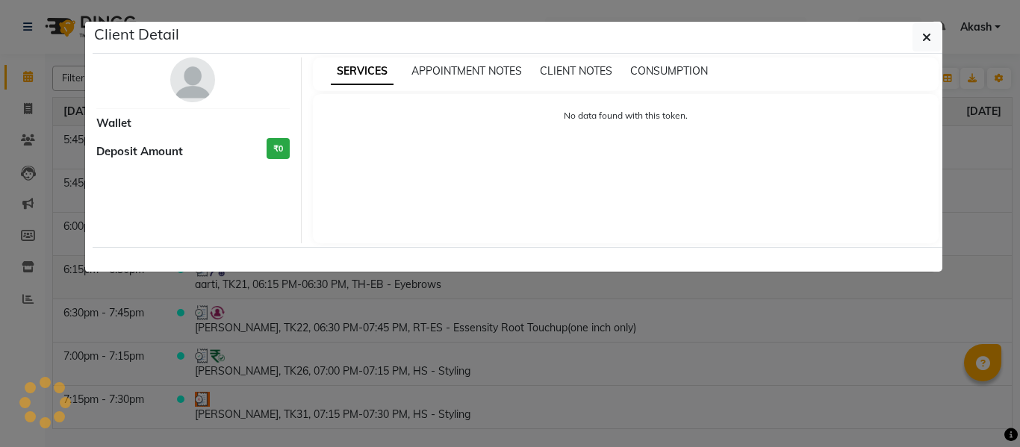  I want to click on h3: ₹0, so click(278, 149).